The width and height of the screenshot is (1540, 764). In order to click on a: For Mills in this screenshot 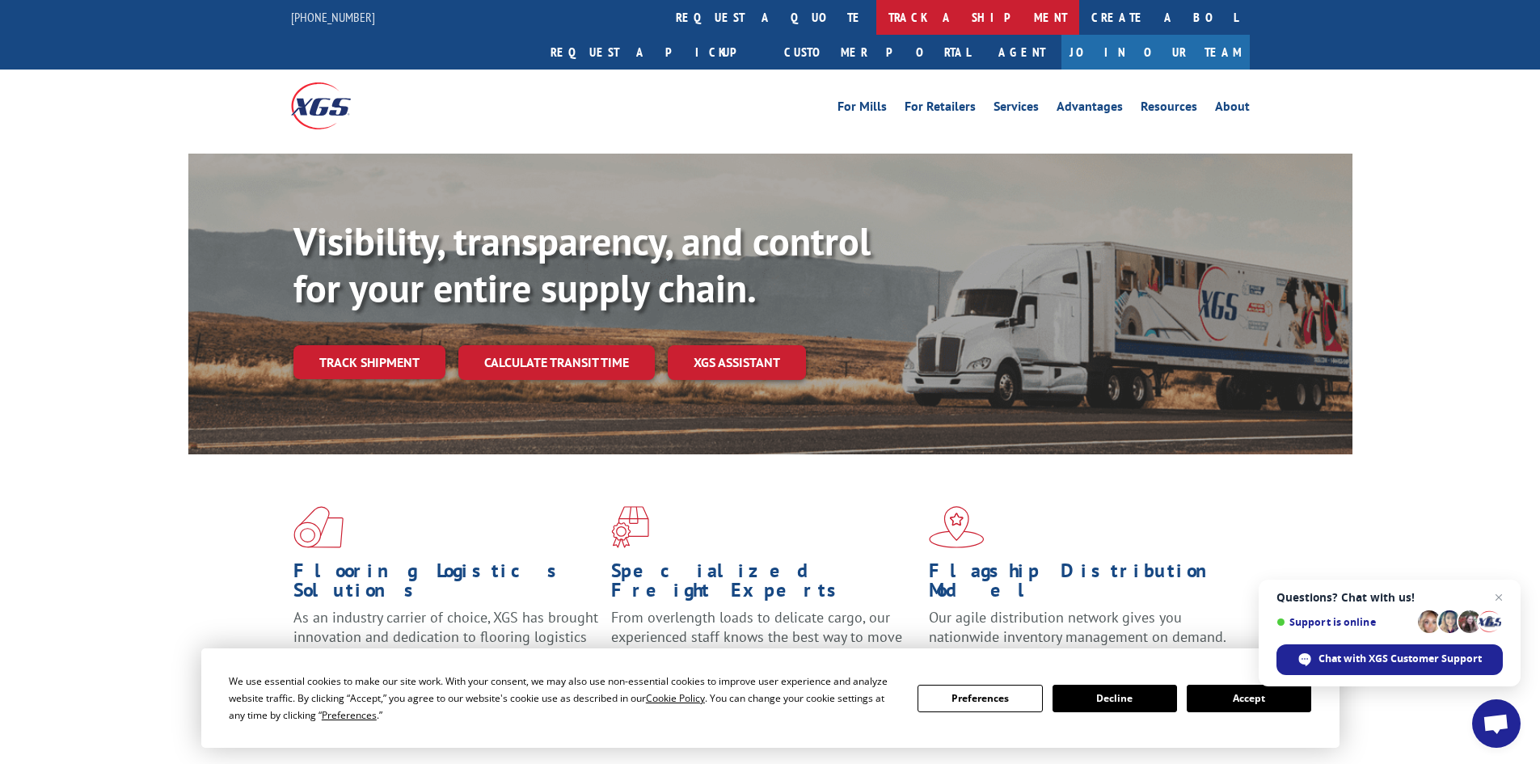, I will do `click(862, 109)`.